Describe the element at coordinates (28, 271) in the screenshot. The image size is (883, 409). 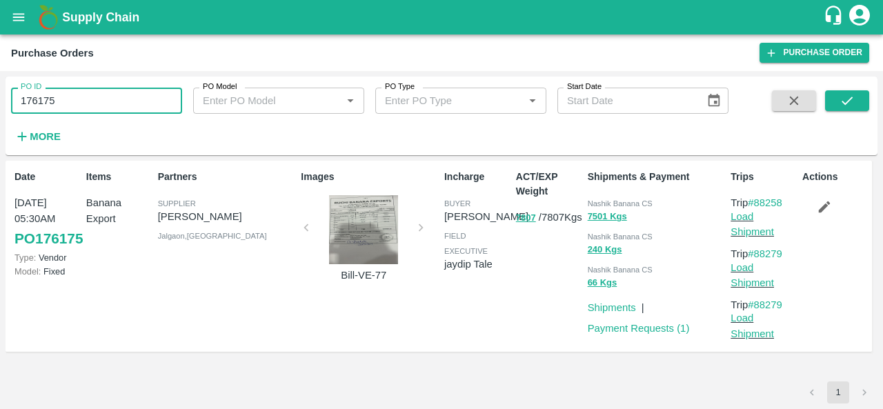
I see `span: Model:` at that location.